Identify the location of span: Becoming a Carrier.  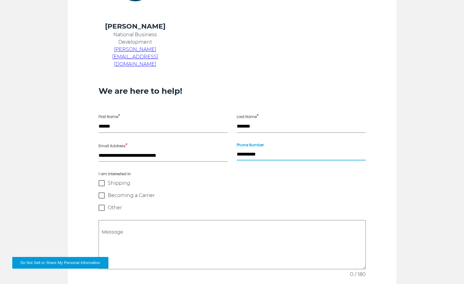
(131, 195).